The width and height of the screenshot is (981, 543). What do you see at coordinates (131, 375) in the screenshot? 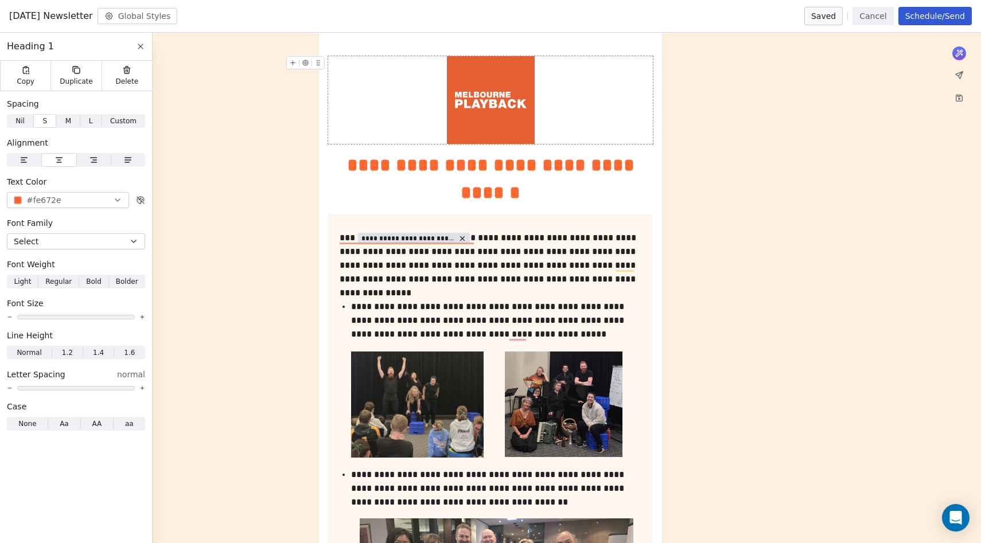
I see `span: normal` at bounding box center [131, 375].